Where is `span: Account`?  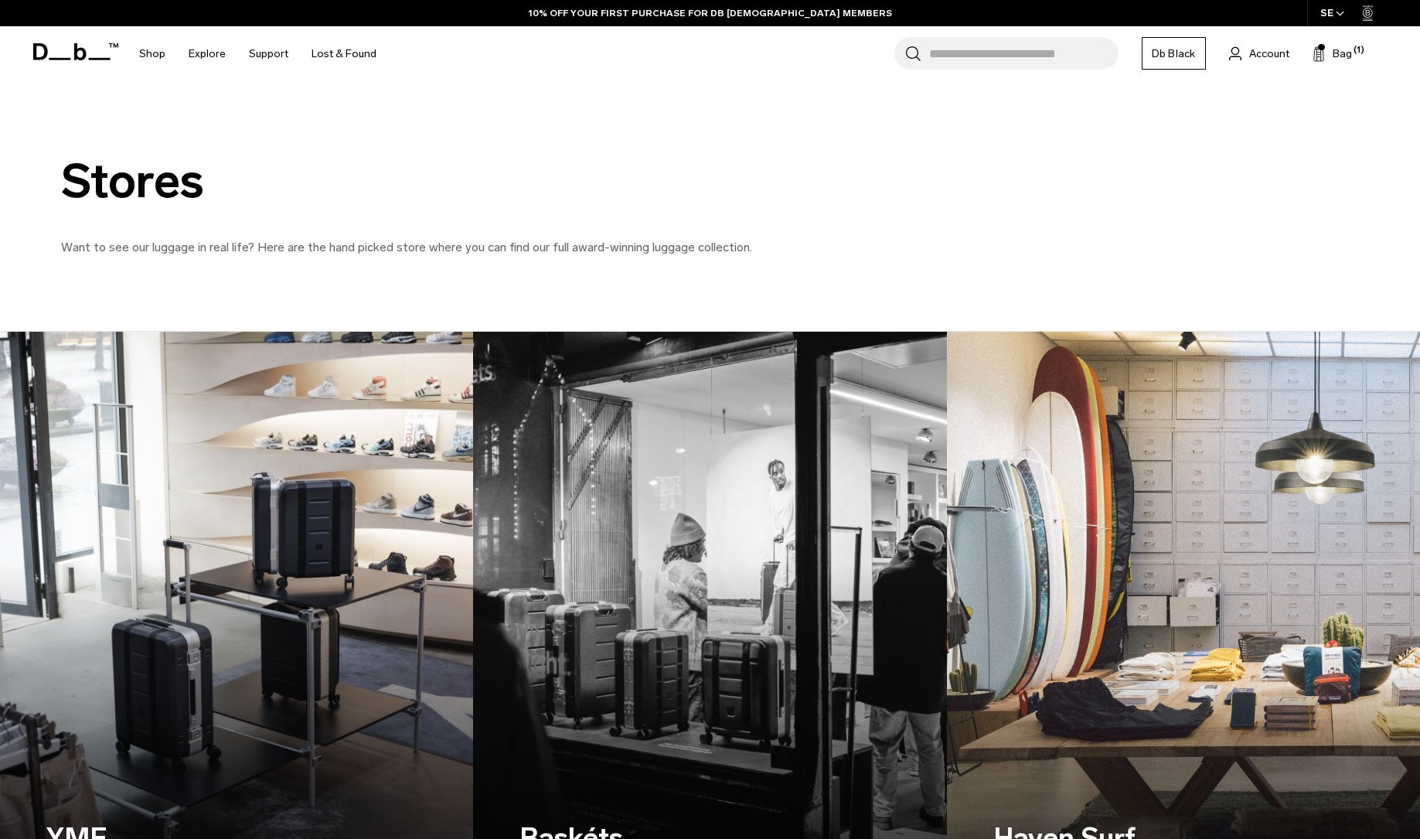
span: Account is located at coordinates (1270, 53).